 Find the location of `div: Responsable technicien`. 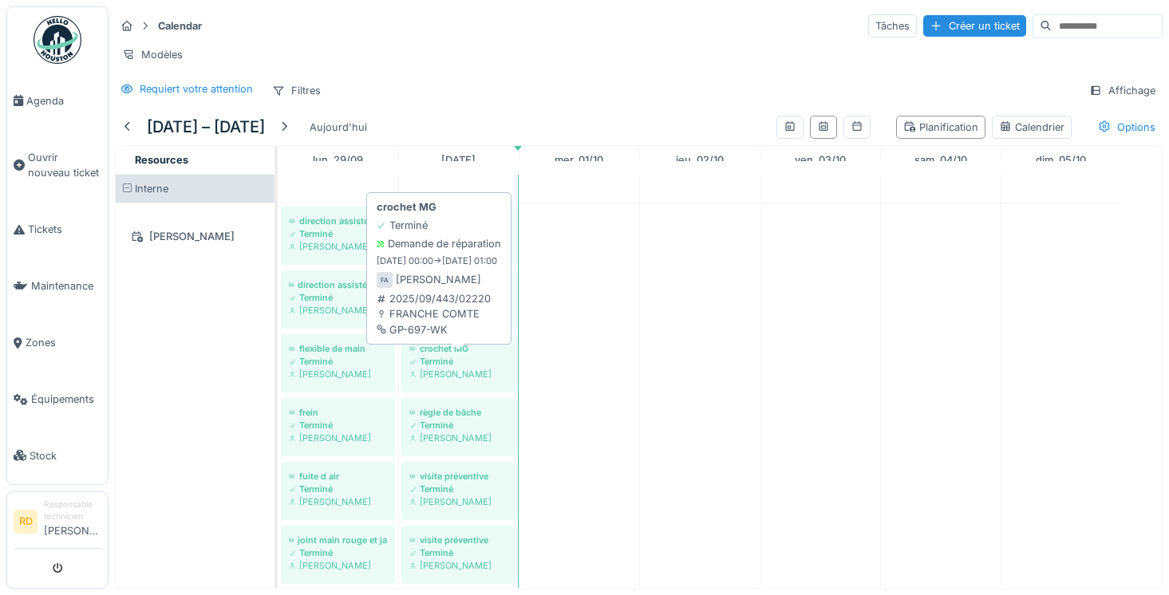

div: Responsable technicien is located at coordinates (73, 511).